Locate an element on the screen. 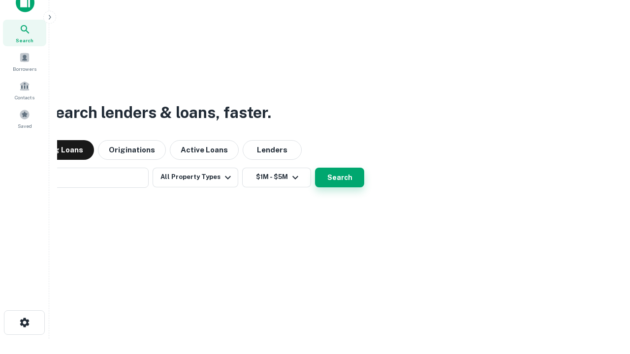 The width and height of the screenshot is (630, 354). a: Search is located at coordinates (25, 33).